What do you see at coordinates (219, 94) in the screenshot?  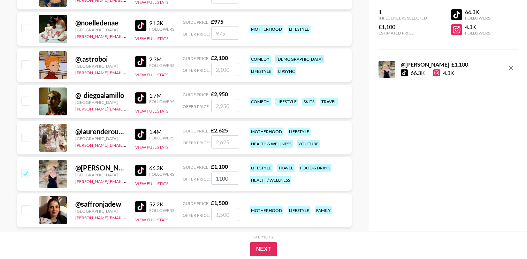 I see `strong: £ 2,950` at bounding box center [219, 94].